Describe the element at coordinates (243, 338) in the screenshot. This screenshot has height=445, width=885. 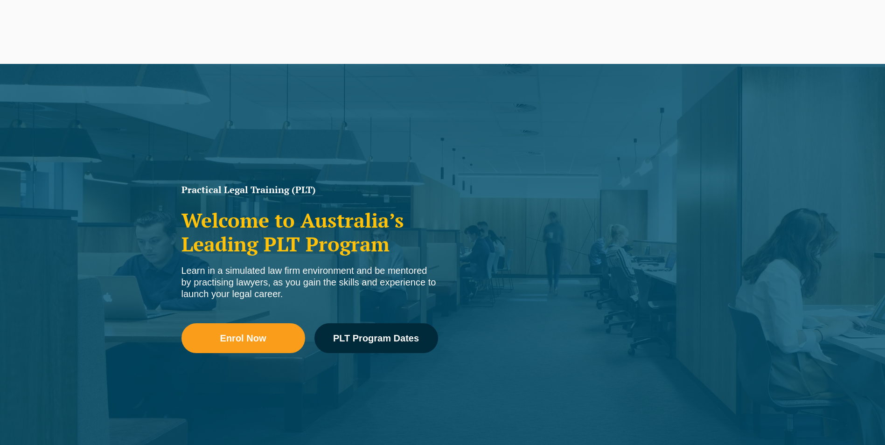
I see `a: Enrol Now` at that location.